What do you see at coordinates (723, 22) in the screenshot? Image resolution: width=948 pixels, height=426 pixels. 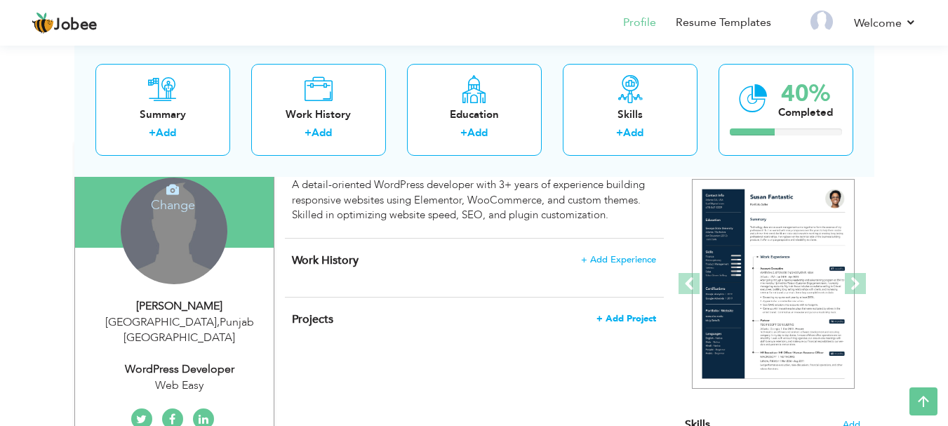 I see `a: Resume Templates` at bounding box center [723, 22].